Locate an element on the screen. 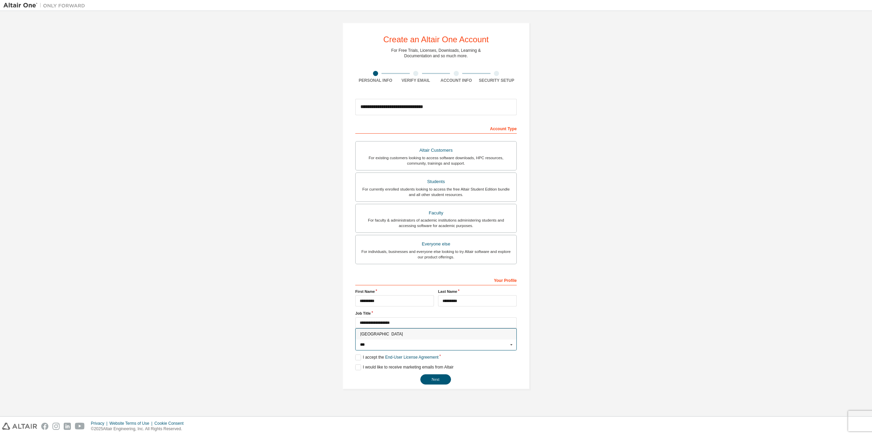 The image size is (872, 436). img: youtube.svg is located at coordinates (80, 426).